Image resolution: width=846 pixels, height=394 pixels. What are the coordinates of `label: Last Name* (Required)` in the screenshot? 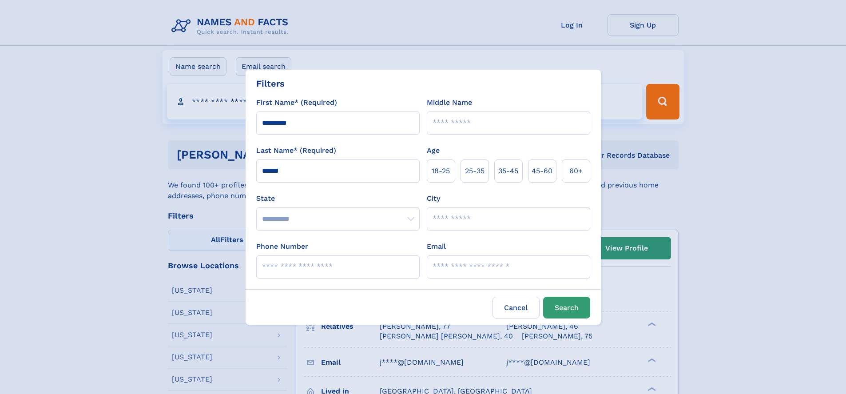 It's located at (296, 150).